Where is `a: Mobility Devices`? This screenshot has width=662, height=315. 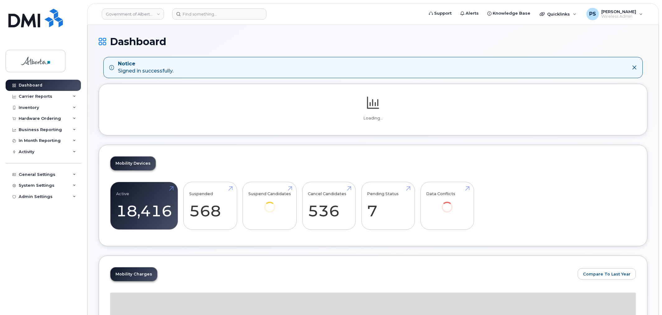
a: Mobility Devices is located at coordinates (133, 163).